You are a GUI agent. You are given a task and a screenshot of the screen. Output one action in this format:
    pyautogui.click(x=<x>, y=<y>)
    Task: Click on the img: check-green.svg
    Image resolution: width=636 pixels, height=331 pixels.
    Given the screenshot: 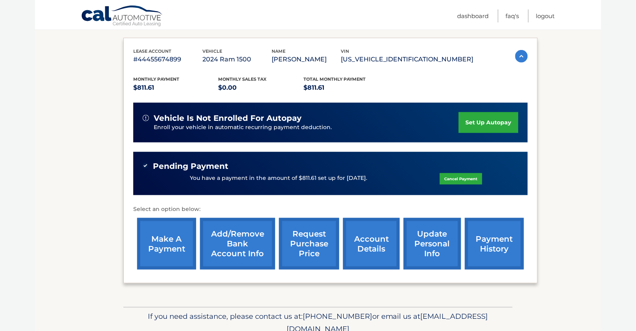 What is the action you would take?
    pyautogui.click(x=145, y=166)
    